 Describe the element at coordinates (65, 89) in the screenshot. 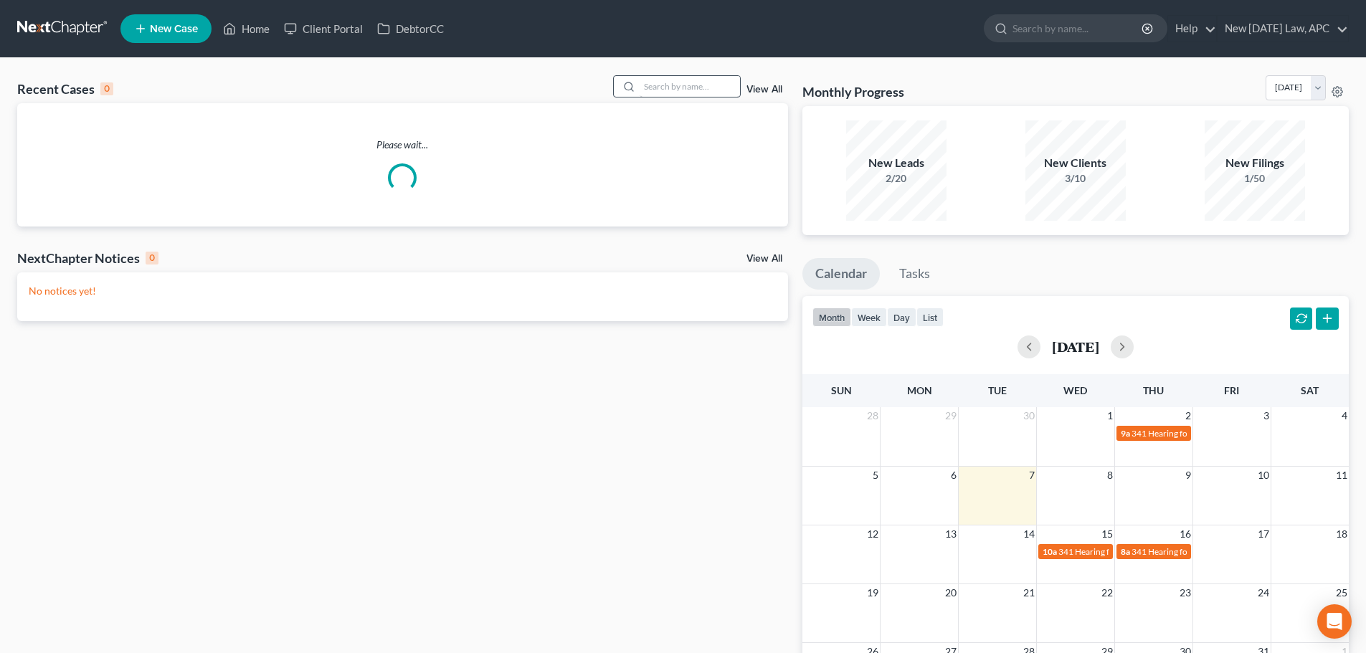

I see `div: Recent Cases` at that location.